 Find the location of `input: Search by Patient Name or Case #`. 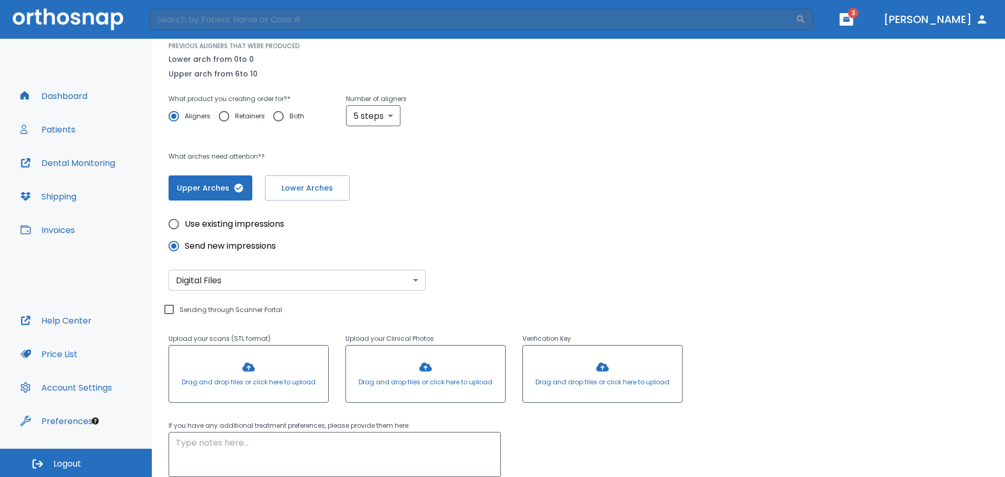

input: Search by Patient Name or Case # is located at coordinates (473, 19).